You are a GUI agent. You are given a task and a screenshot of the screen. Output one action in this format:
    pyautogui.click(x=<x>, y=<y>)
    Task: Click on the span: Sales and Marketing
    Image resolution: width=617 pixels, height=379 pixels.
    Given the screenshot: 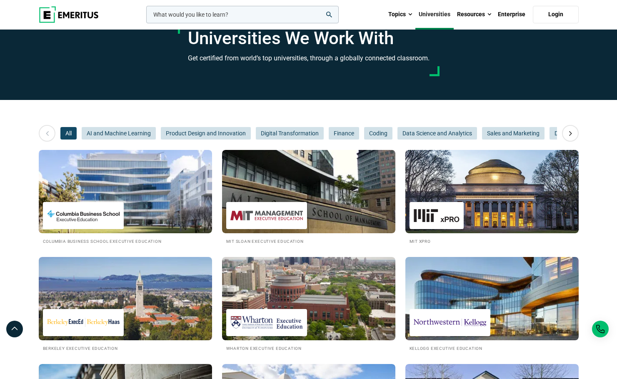 What is the action you would take?
    pyautogui.click(x=513, y=133)
    